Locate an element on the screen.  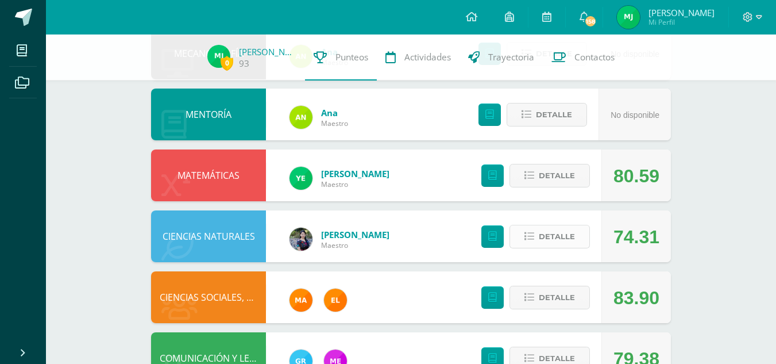
span: 0 is located at coordinates (227, 63).